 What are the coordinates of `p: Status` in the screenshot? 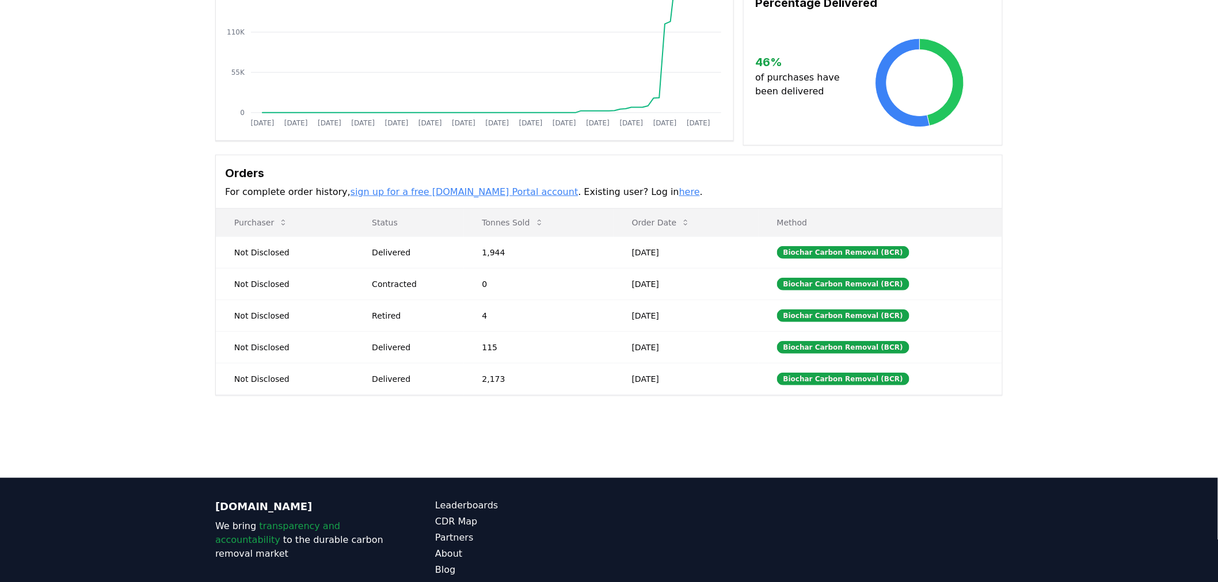 It's located at (408, 223).